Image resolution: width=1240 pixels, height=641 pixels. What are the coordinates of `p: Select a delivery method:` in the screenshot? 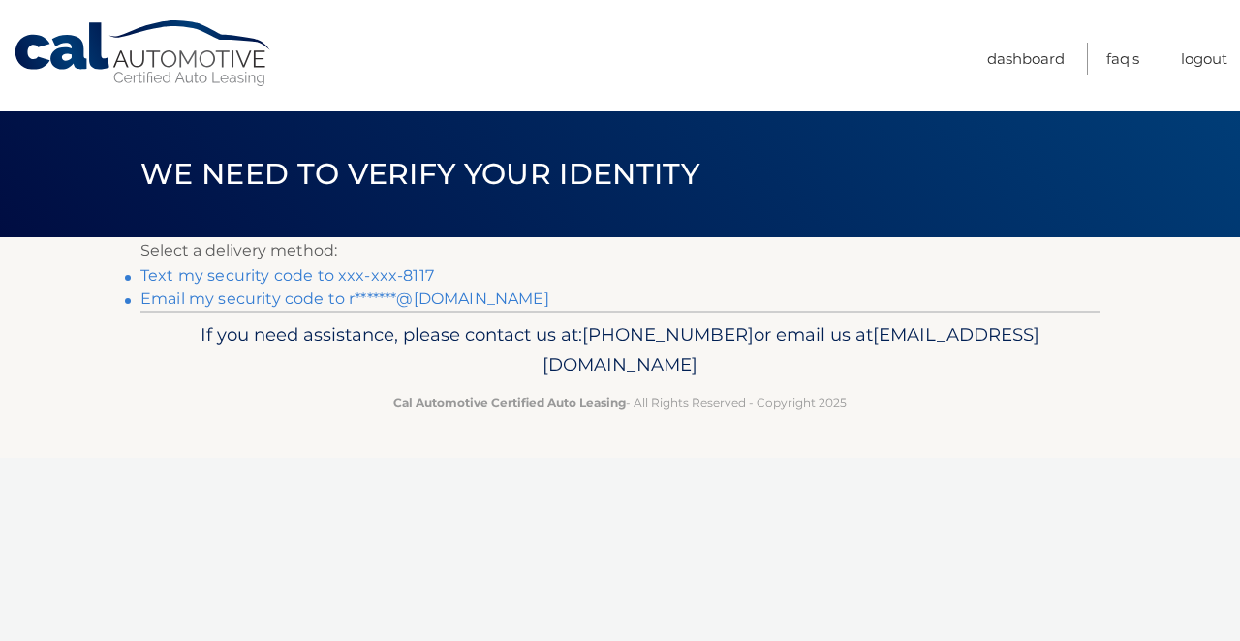 It's located at (620, 251).